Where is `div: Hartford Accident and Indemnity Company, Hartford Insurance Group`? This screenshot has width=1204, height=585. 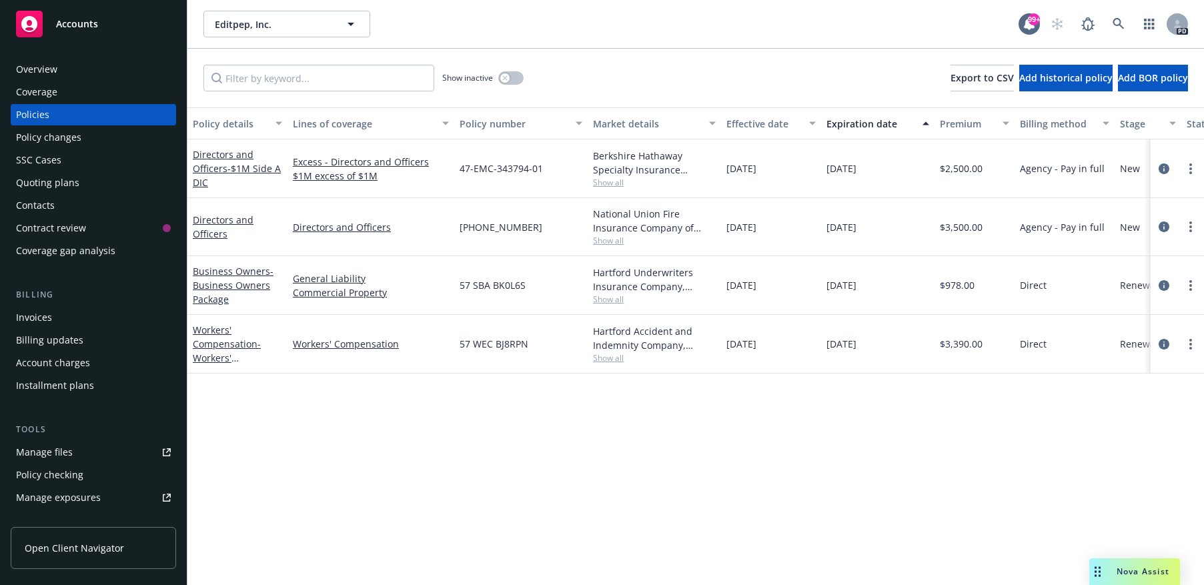
div: Hartford Accident and Indemnity Company, Hartford Insurance Group is located at coordinates (654, 338).